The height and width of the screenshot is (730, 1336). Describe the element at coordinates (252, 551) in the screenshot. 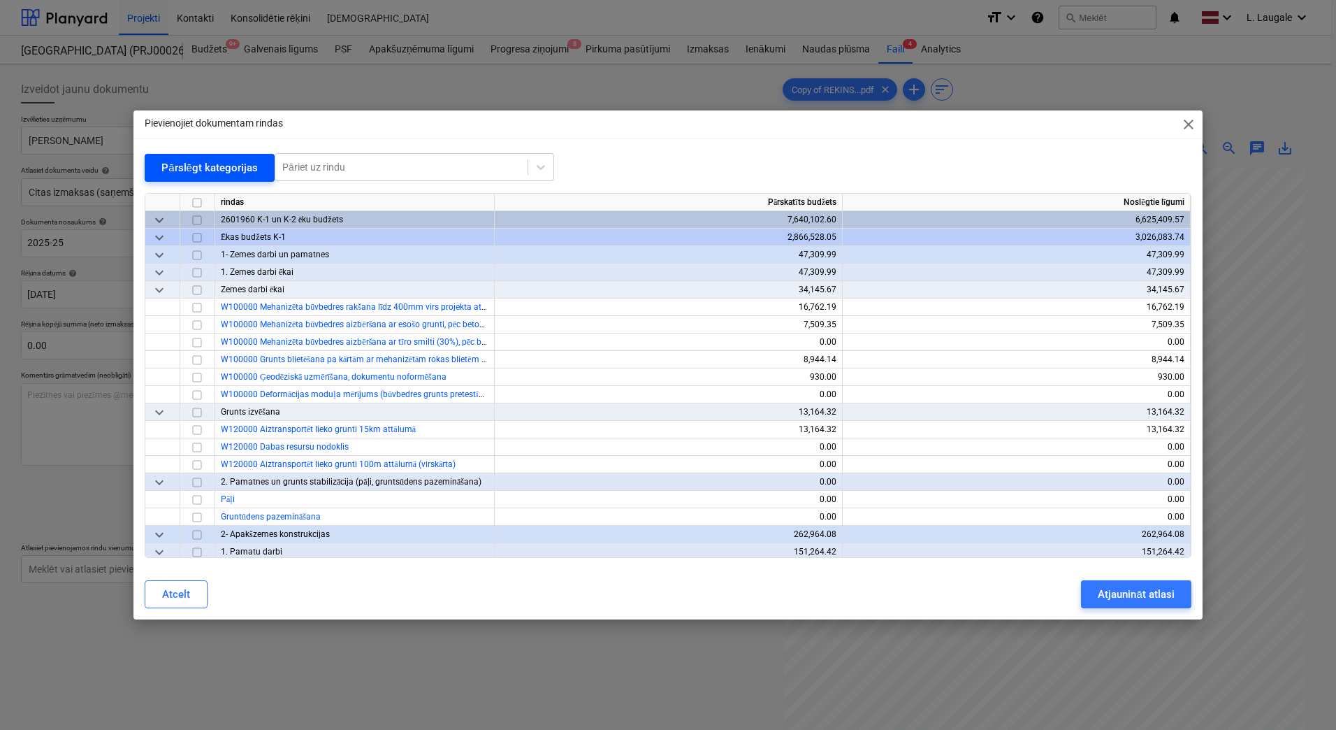

I see `span: 1. Pamatu darbi` at that location.